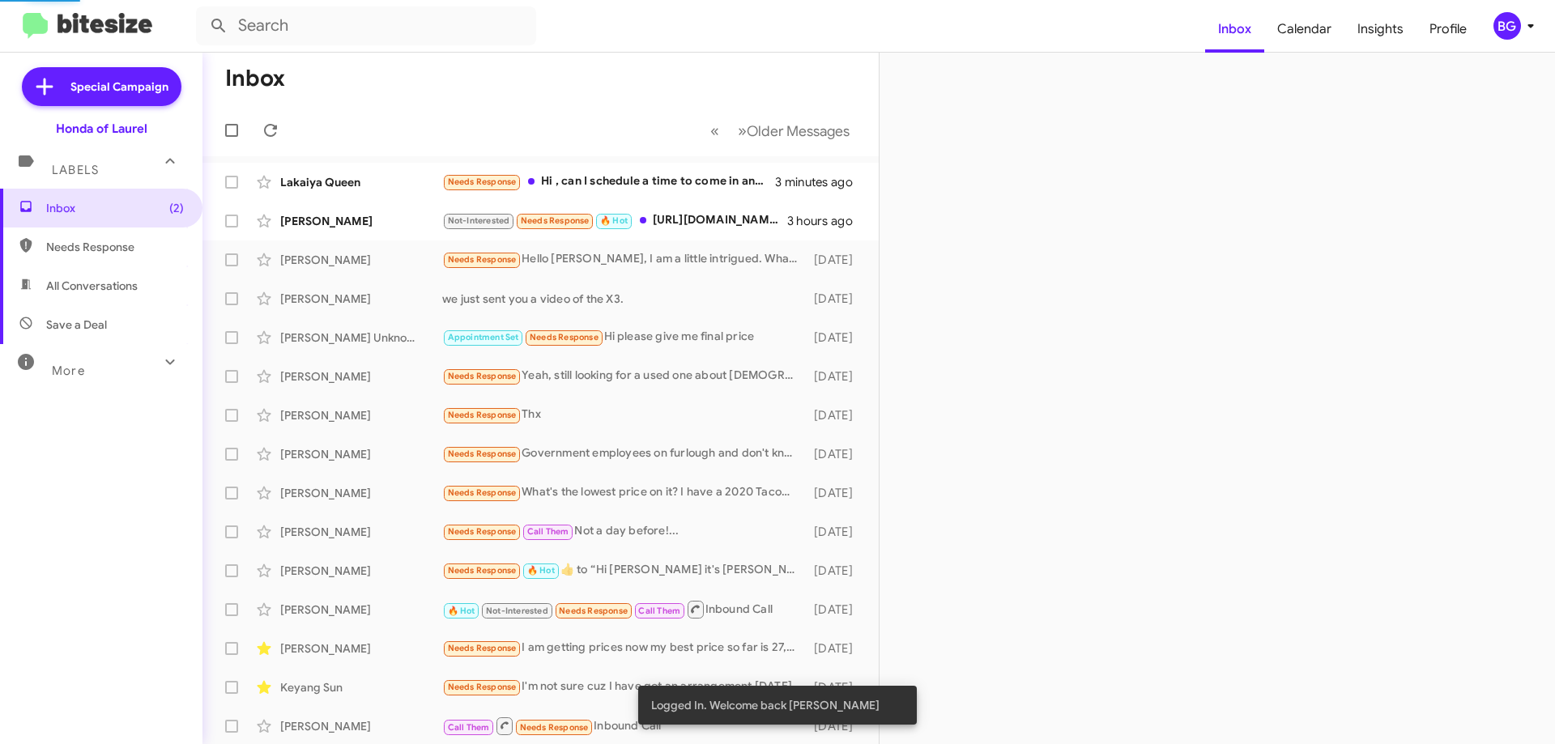  Describe the element at coordinates (624, 299) in the screenshot. I see `div: we just sent you a video of the X3.` at that location.